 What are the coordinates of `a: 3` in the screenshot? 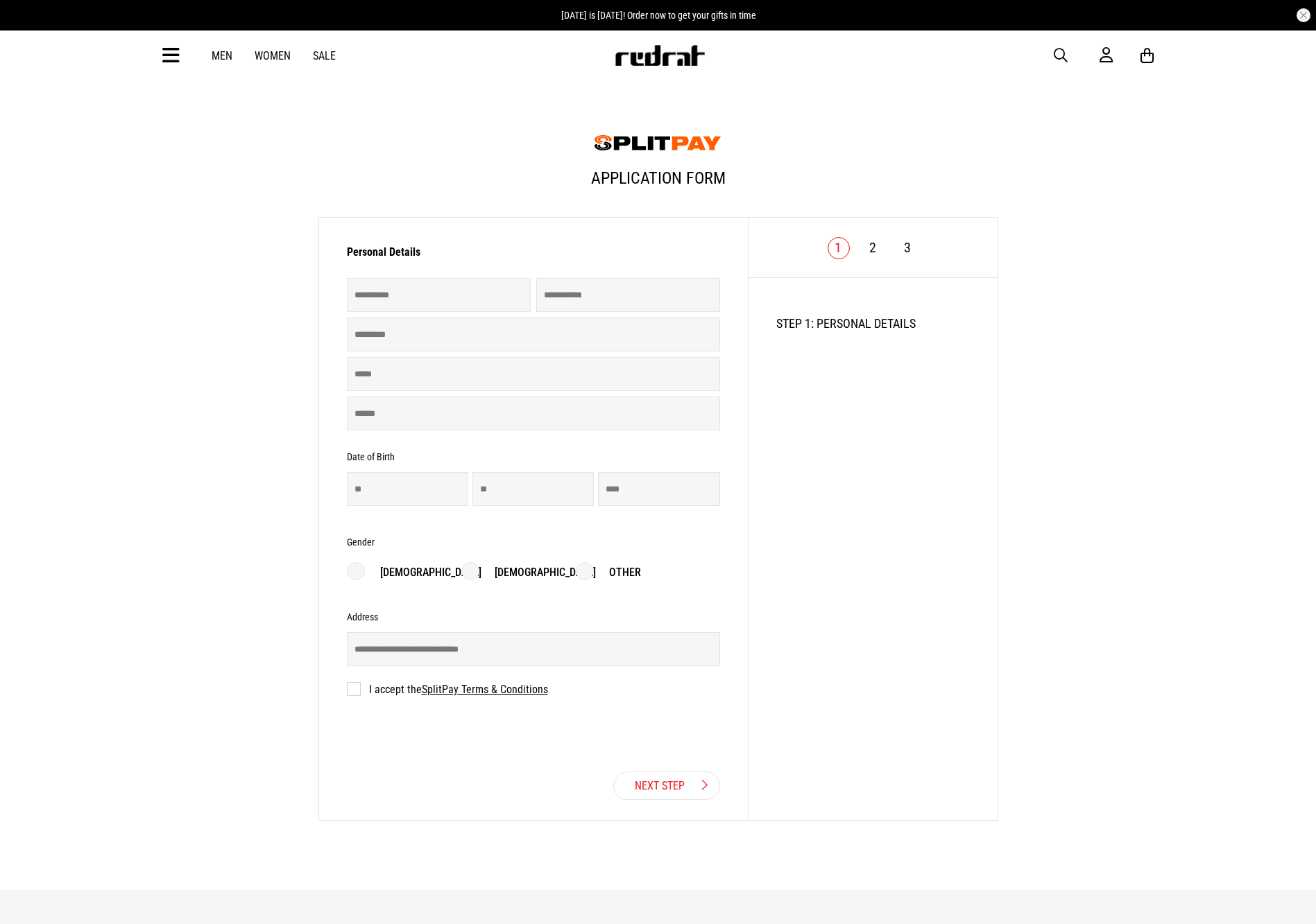 It's located at (908, 247).